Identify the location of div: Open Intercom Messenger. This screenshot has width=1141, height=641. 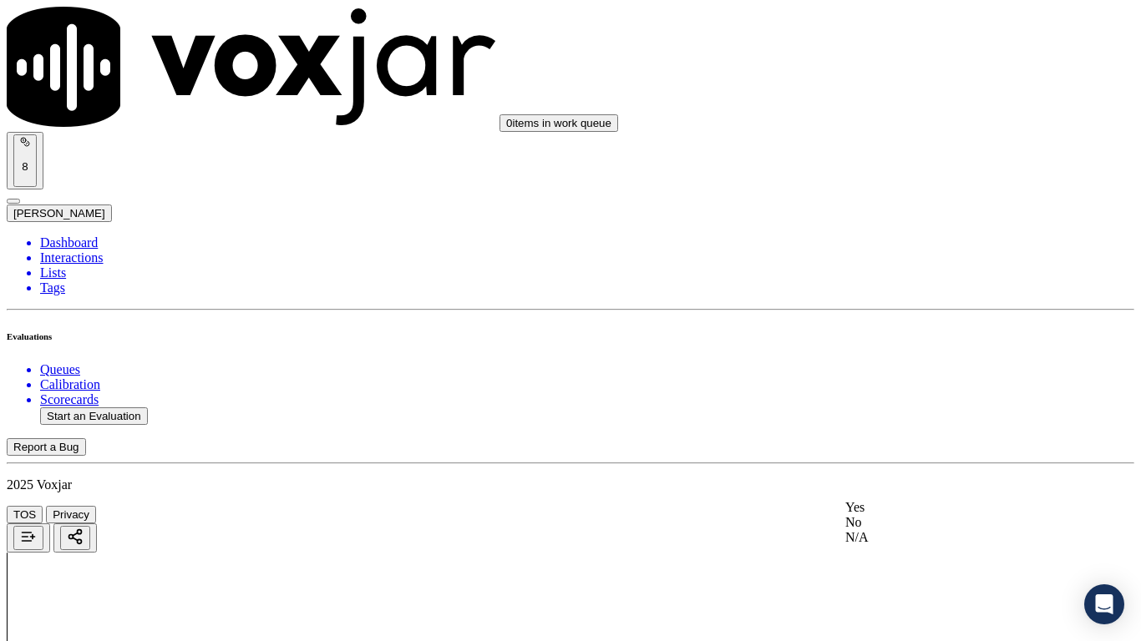
(1104, 605).